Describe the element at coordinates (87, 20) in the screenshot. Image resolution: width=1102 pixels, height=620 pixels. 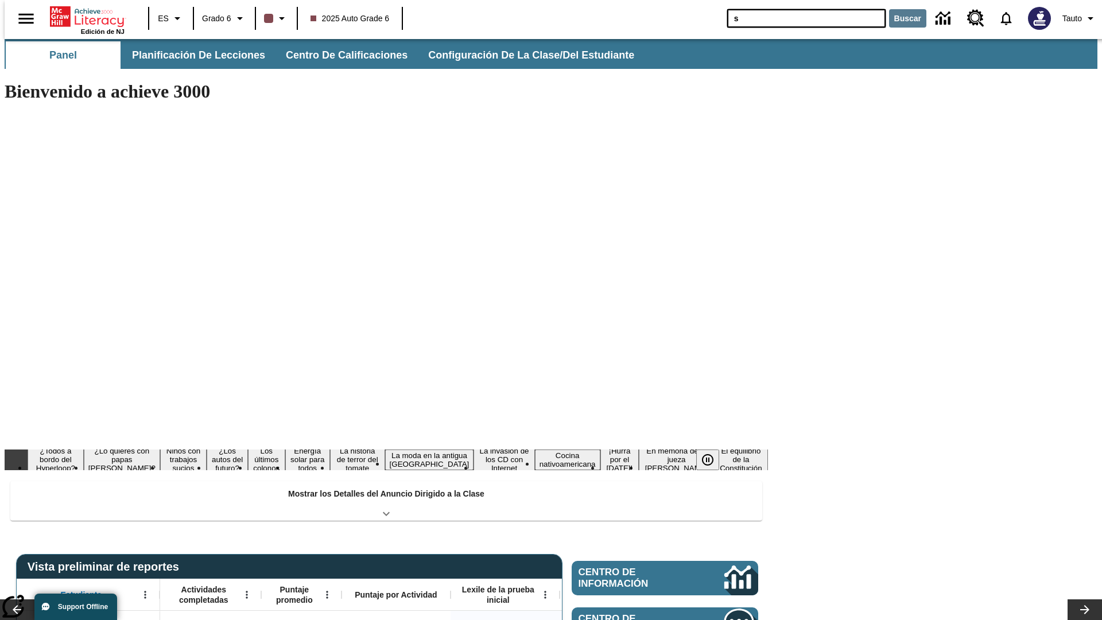
I see `div: Portada` at that location.